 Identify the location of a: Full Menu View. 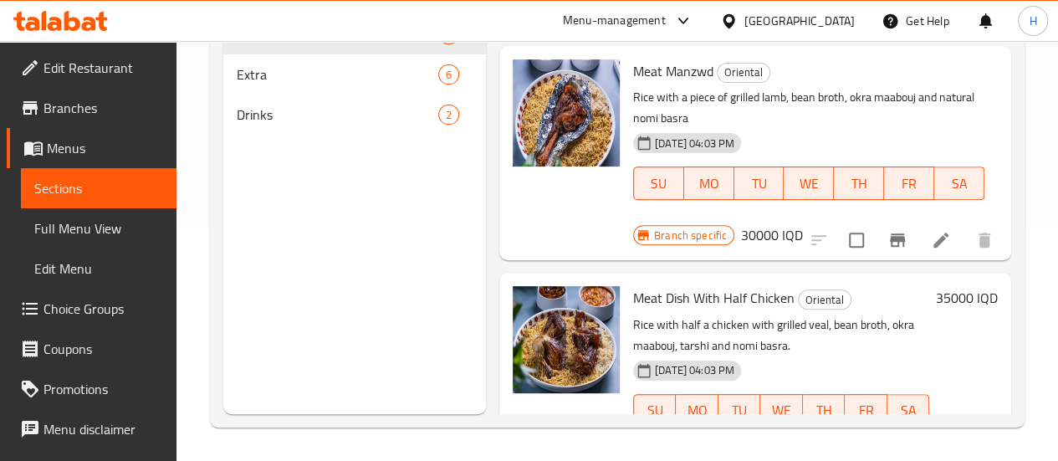
(99, 228).